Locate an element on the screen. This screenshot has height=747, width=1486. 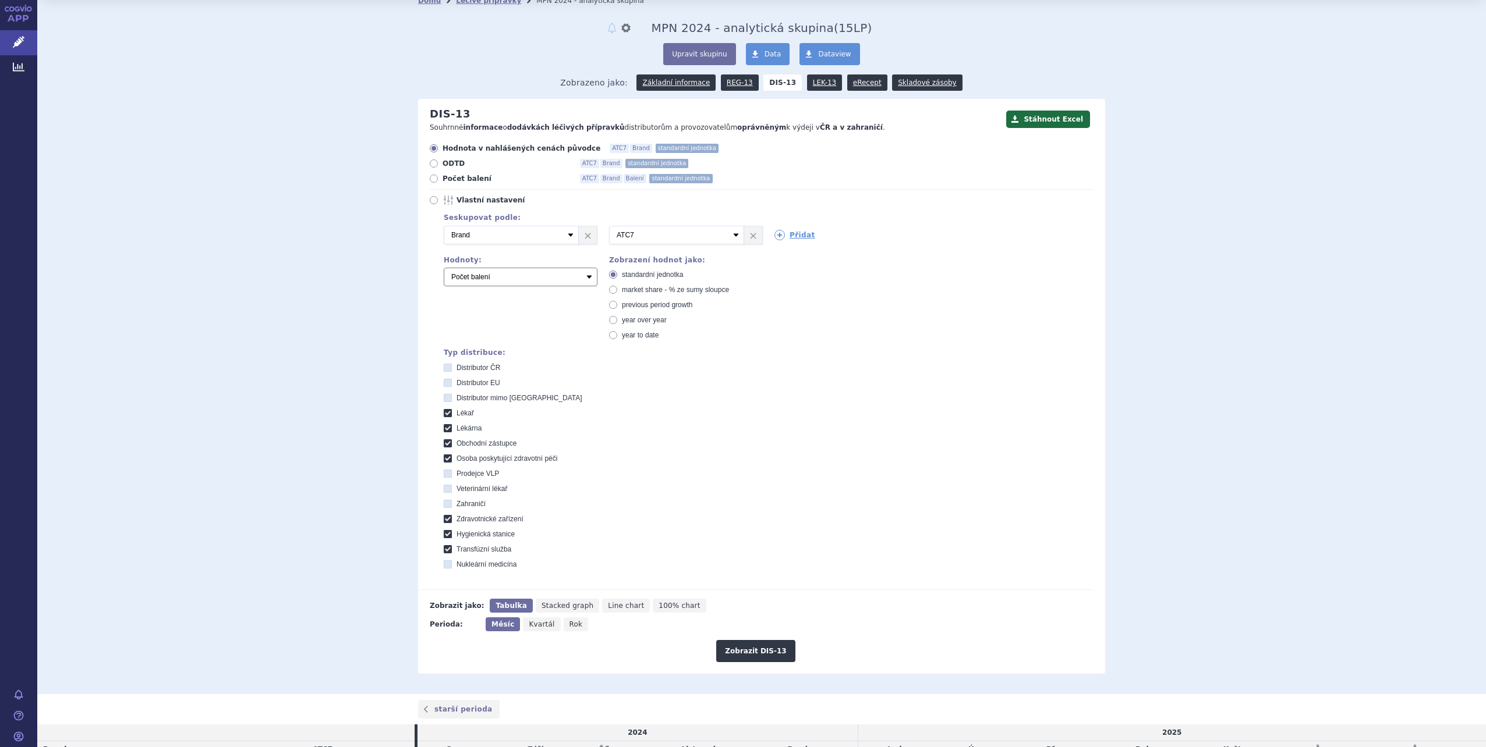
h2: DIS-13 is located at coordinates (450, 114).